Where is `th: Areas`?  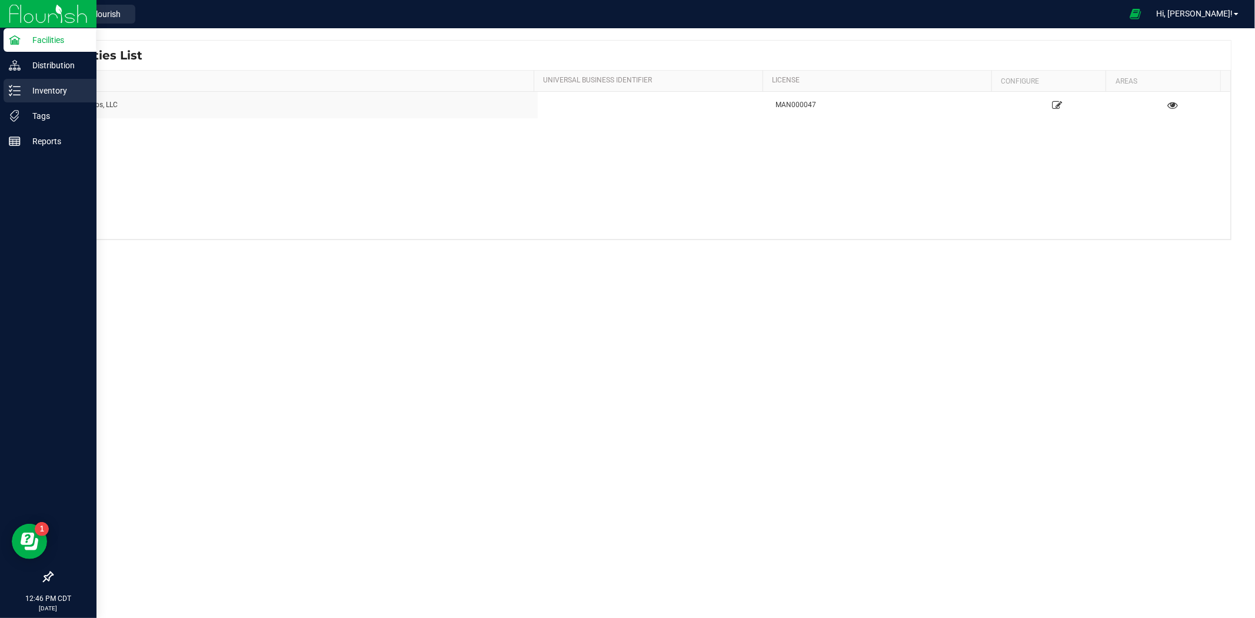
th: Areas is located at coordinates (1163, 81).